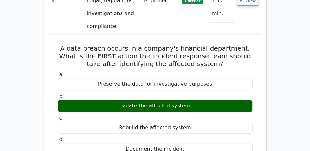 The height and width of the screenshot is (151, 310). I want to click on h5: A data breach occurs in a company's financial department. What is the FIRST action the incident r..., so click(155, 56).